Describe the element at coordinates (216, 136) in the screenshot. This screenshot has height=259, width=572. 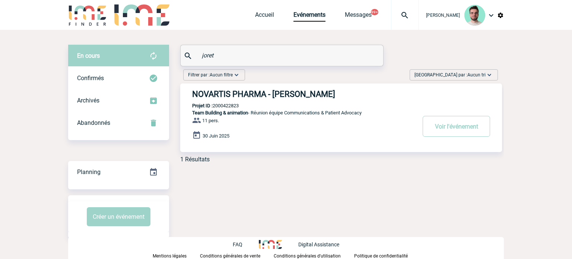
I see `span: 30 Juin 2025` at that location.